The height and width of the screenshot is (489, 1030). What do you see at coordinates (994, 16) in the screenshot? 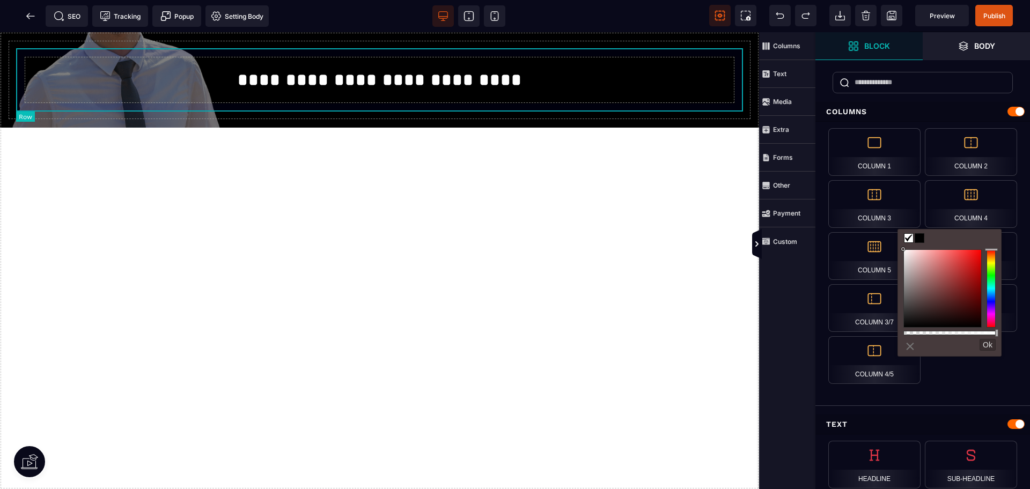
I see `span: Publish` at bounding box center [994, 16].